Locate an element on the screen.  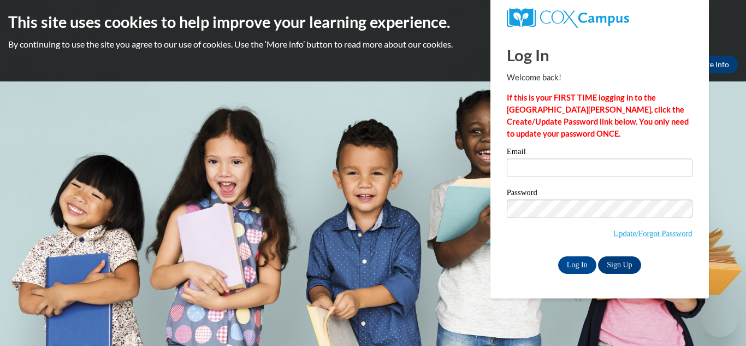
p: By continuing to use the site you agree to our use of cookies. Use the ‘More info’ button to read... is located at coordinates (373, 44).